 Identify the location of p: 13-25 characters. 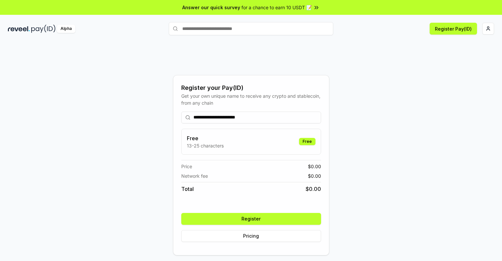
(205, 145).